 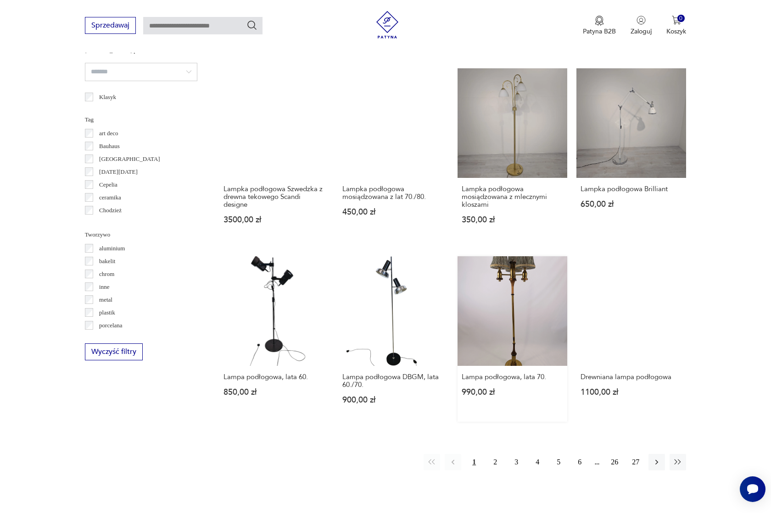 What do you see at coordinates (641, 31) in the screenshot?
I see `p: Zaloguj` at bounding box center [641, 31].